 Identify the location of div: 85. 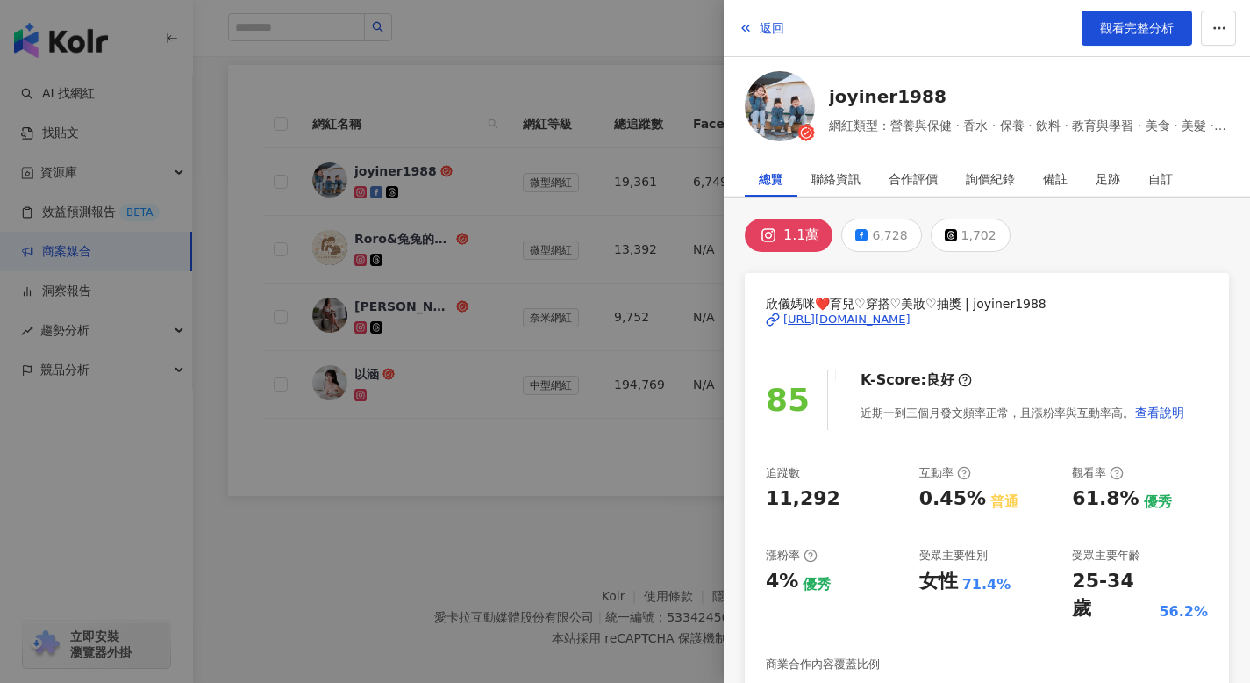
(788, 400).